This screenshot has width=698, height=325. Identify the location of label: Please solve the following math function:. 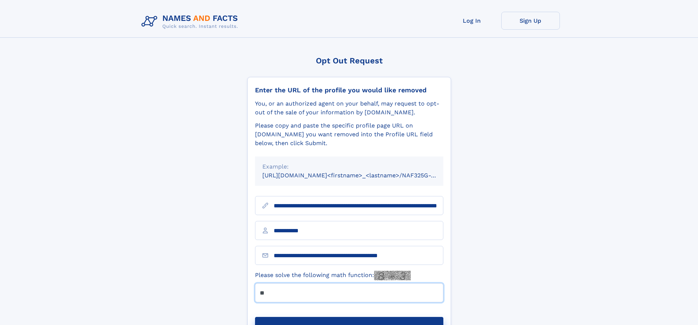
(333, 276).